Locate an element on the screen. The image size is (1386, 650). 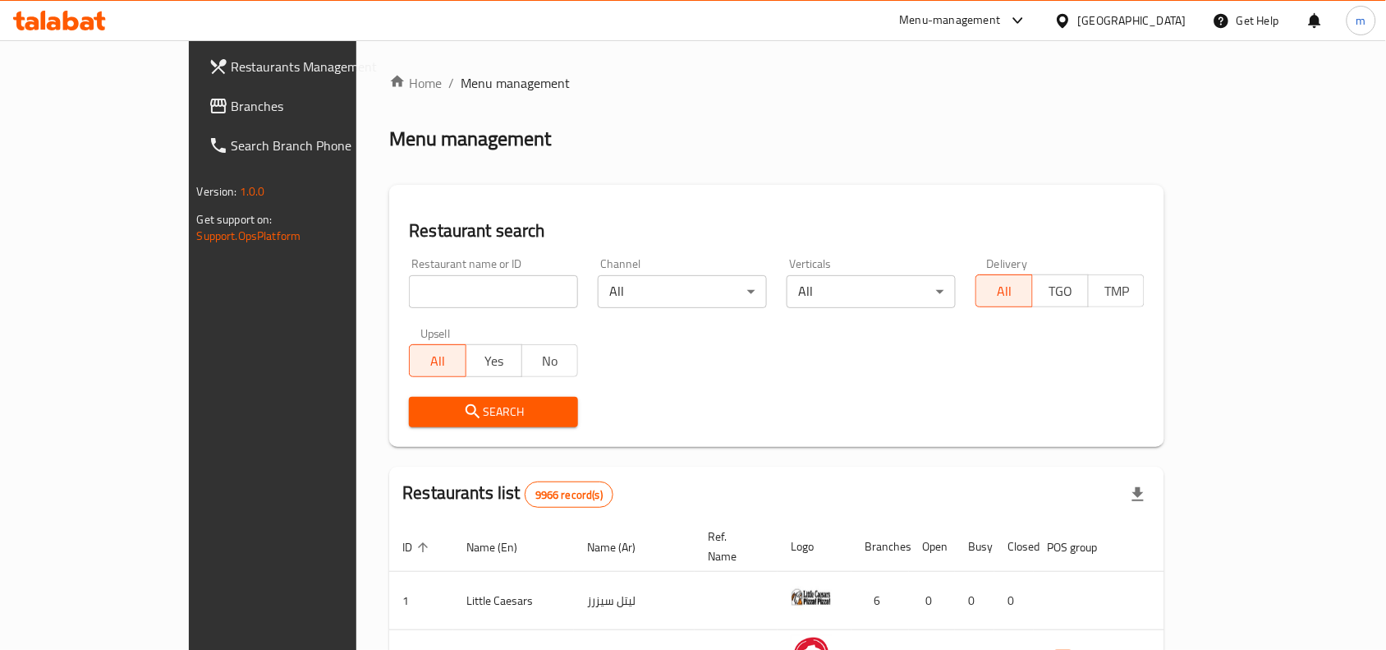
span: Yes is located at coordinates (494, 361).